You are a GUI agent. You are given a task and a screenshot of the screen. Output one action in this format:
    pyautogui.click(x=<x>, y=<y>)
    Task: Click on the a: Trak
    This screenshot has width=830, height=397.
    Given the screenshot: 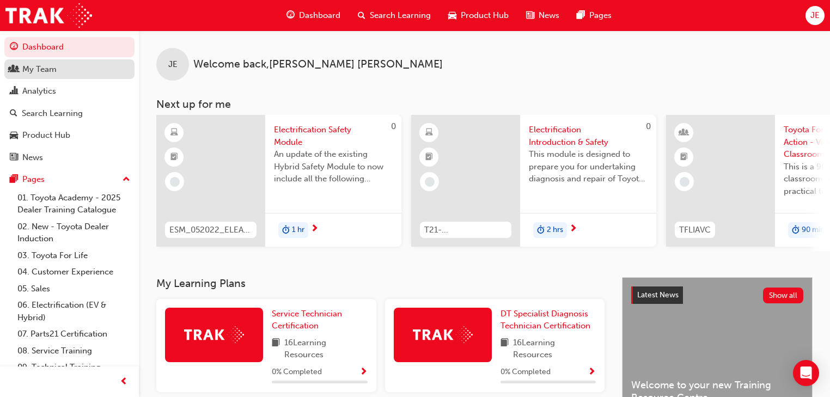 What is the action you would take?
    pyautogui.click(x=48, y=15)
    